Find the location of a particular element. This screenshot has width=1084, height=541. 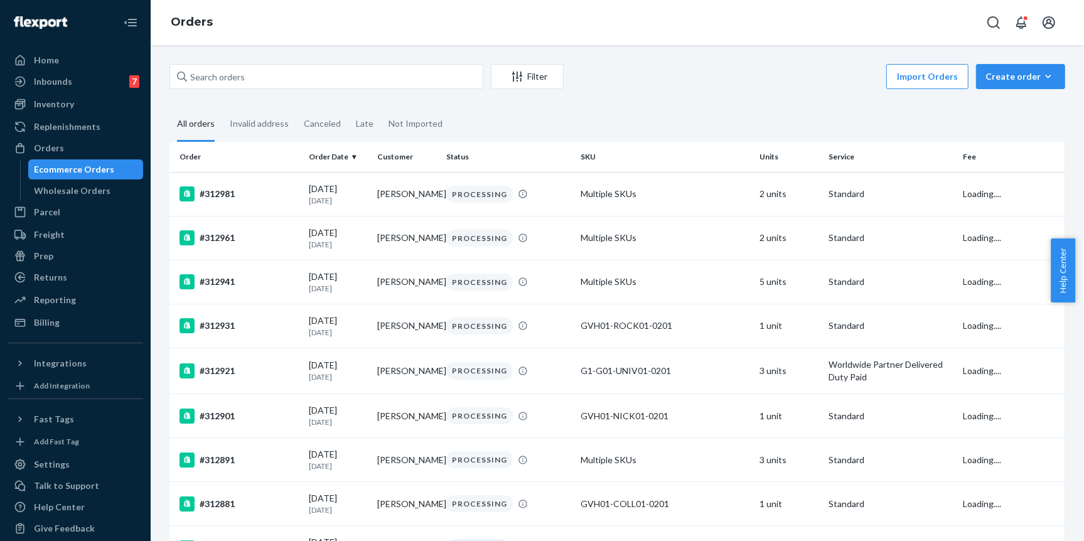

div: Inbounds is located at coordinates (53, 82).